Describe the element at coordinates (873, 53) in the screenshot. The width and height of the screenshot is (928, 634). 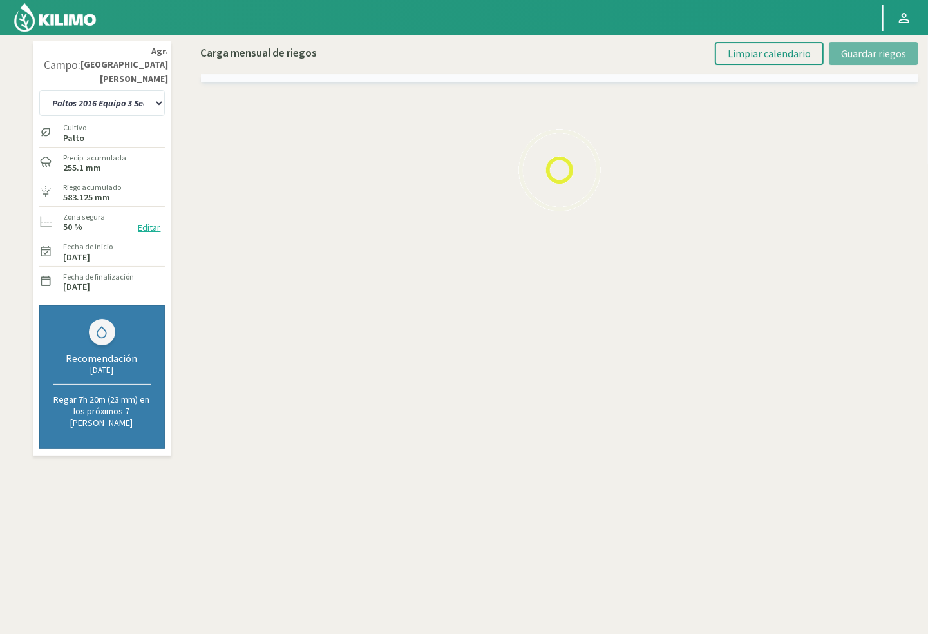
I see `span: Guardar riegos` at that location.